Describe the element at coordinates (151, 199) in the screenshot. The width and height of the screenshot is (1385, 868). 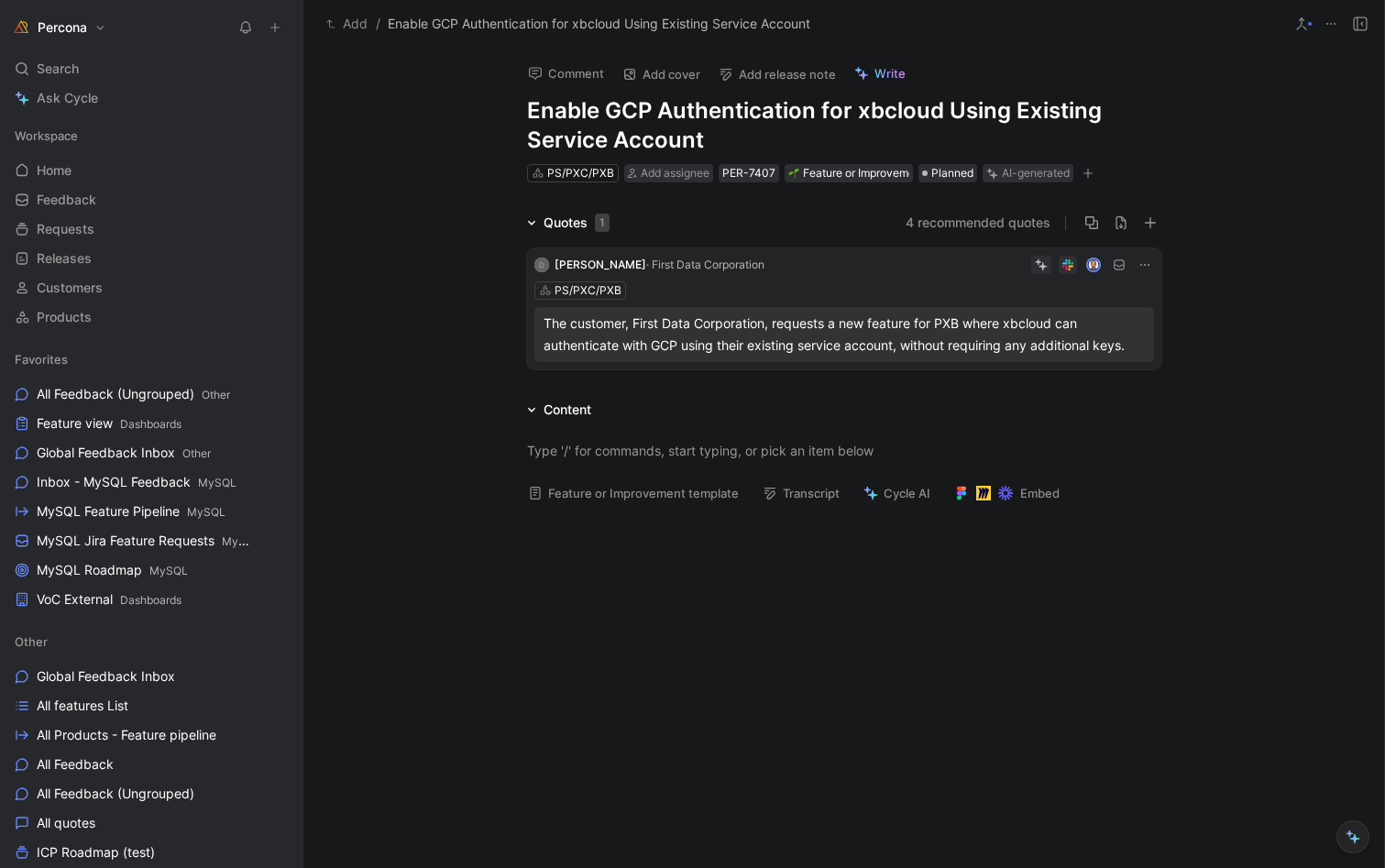
I see `a: Feedback` at that location.